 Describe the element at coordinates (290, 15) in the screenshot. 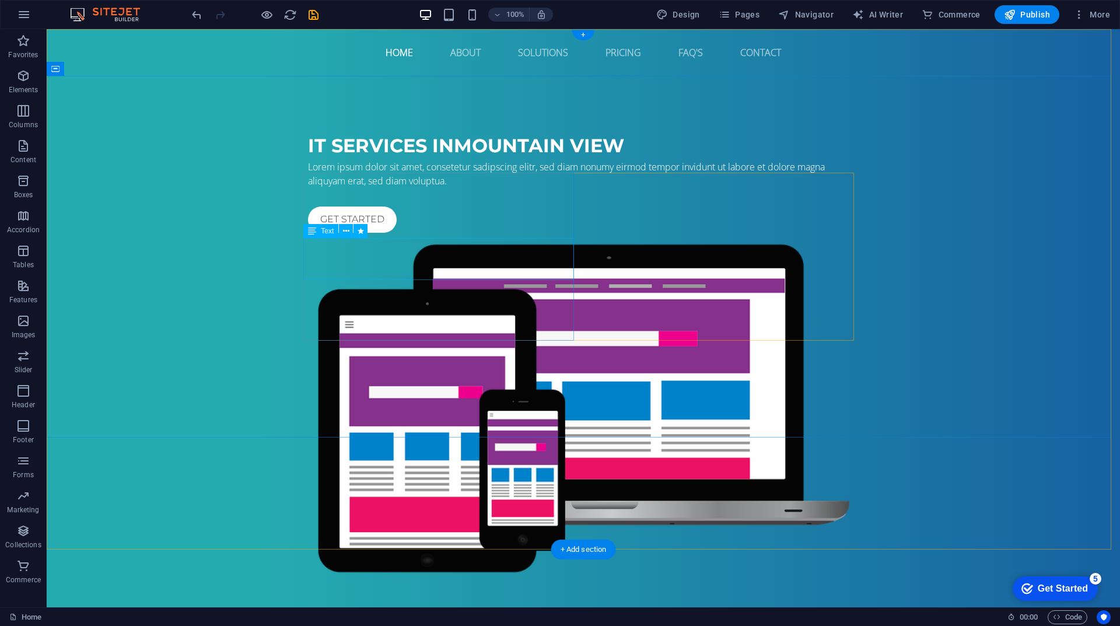

I see `button: reload` at that location.